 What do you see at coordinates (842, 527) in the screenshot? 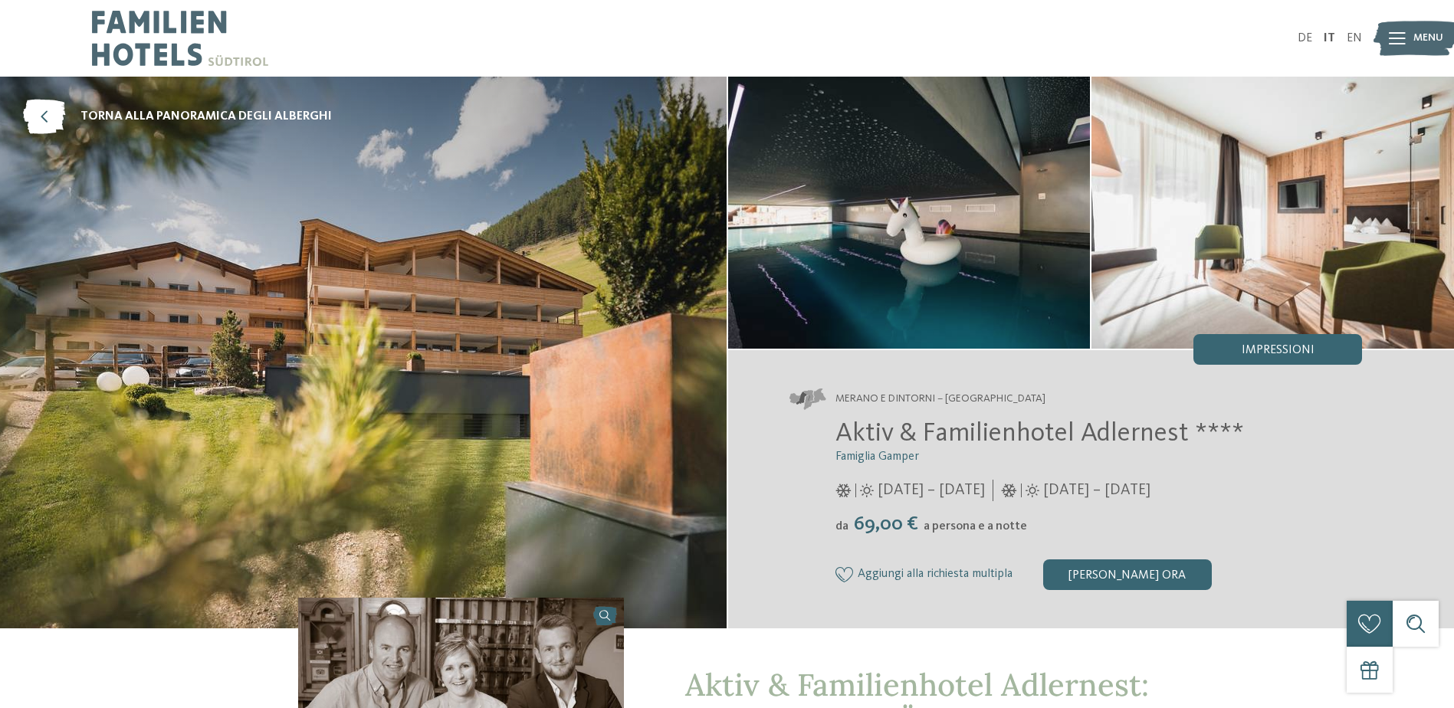
I see `span: da` at bounding box center [842, 527].